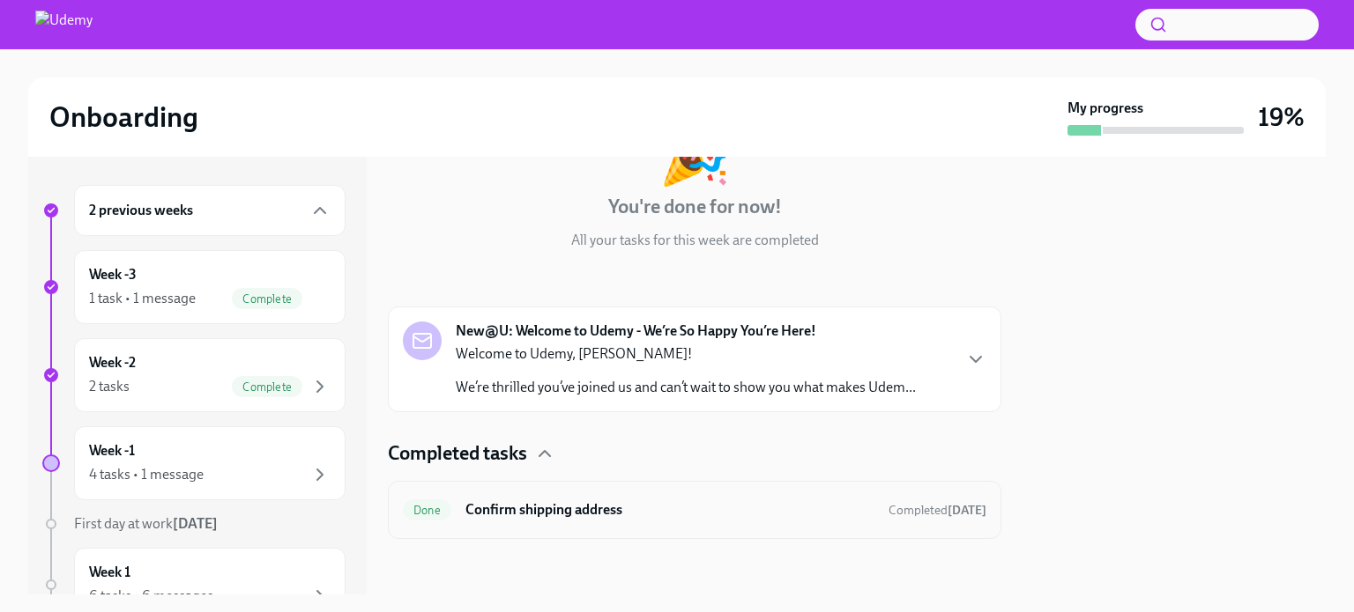 The height and width of the screenshot is (612, 1354). Describe the element at coordinates (142, 299) in the screenshot. I see `div: 1 task • 1 message` at that location.